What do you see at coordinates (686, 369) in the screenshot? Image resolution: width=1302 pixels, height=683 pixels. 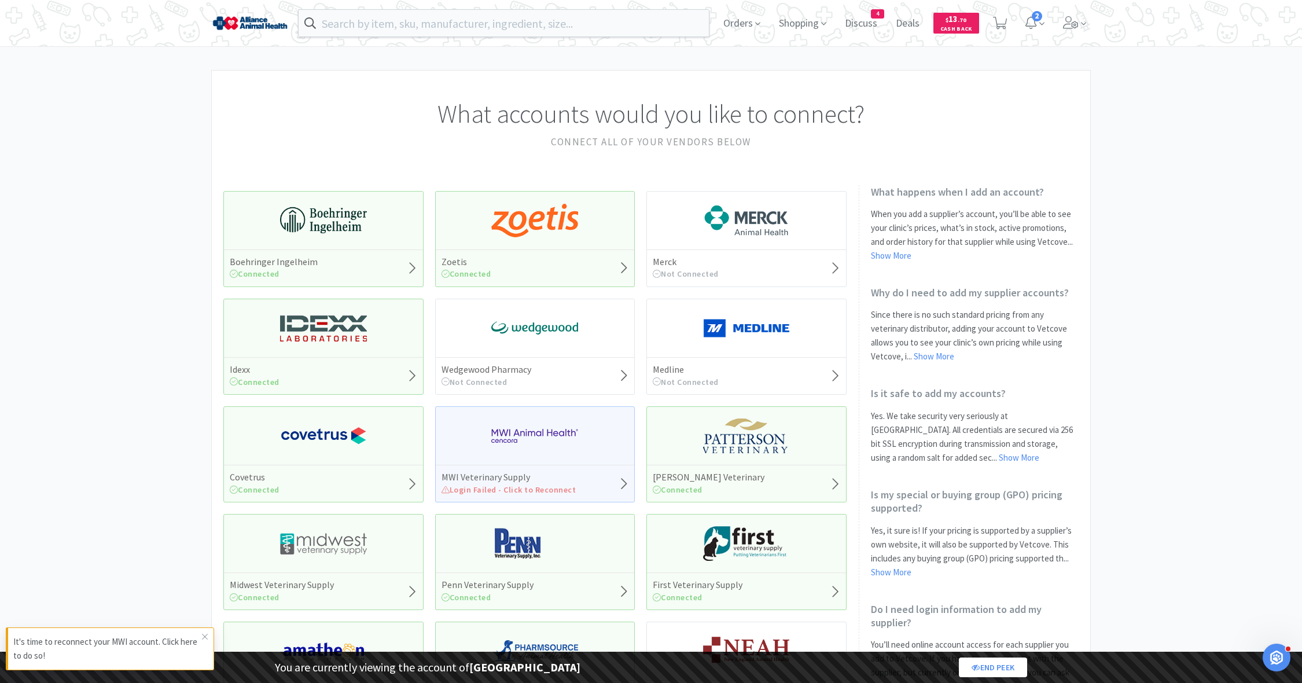 I see `h5: Medline` at bounding box center [686, 369].